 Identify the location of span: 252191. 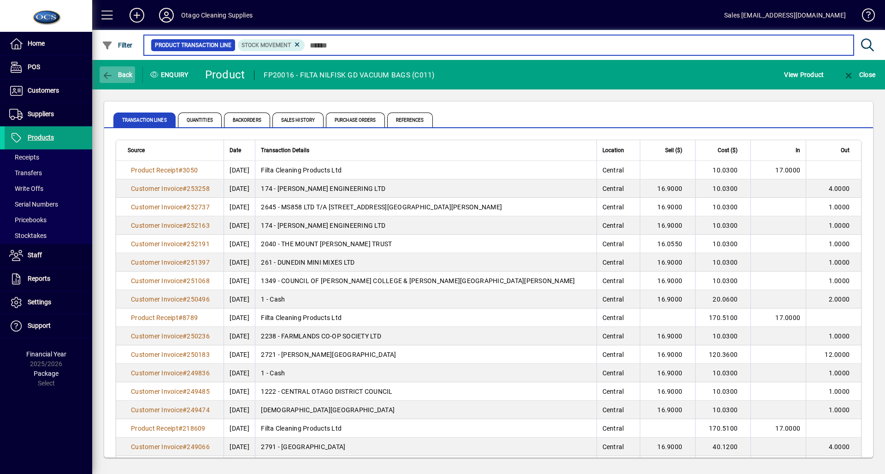
(198, 244).